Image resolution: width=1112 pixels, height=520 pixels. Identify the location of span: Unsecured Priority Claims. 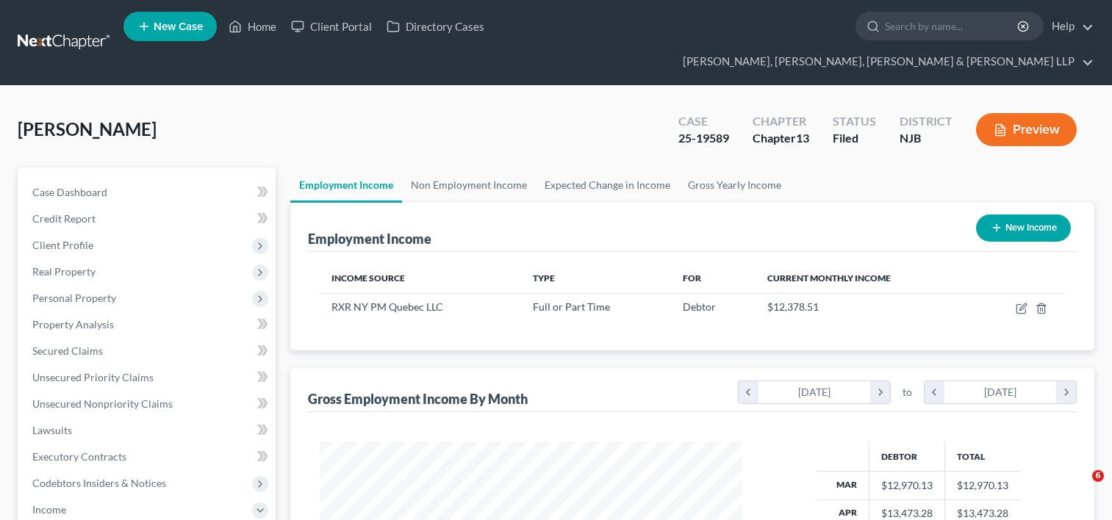
(93, 377).